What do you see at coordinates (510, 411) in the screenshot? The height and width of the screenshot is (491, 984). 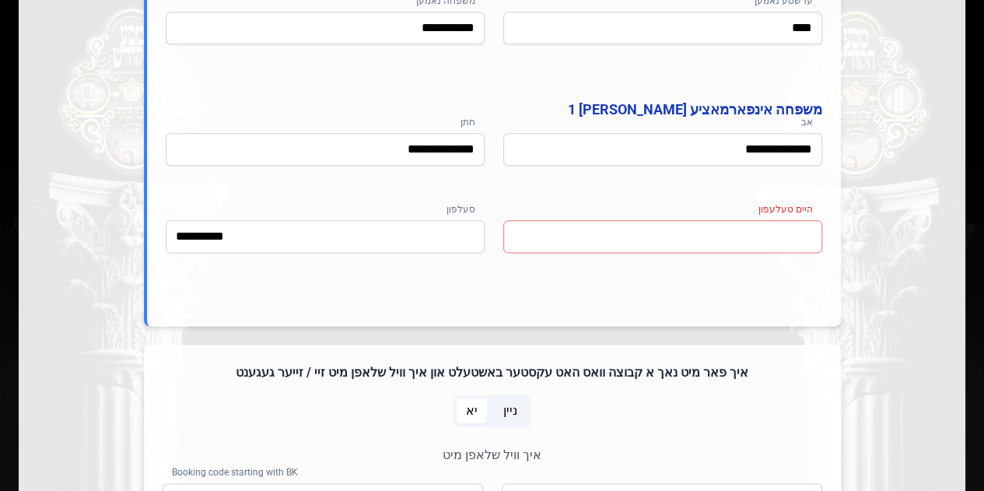 I see `span: ניין` at bounding box center [510, 411].